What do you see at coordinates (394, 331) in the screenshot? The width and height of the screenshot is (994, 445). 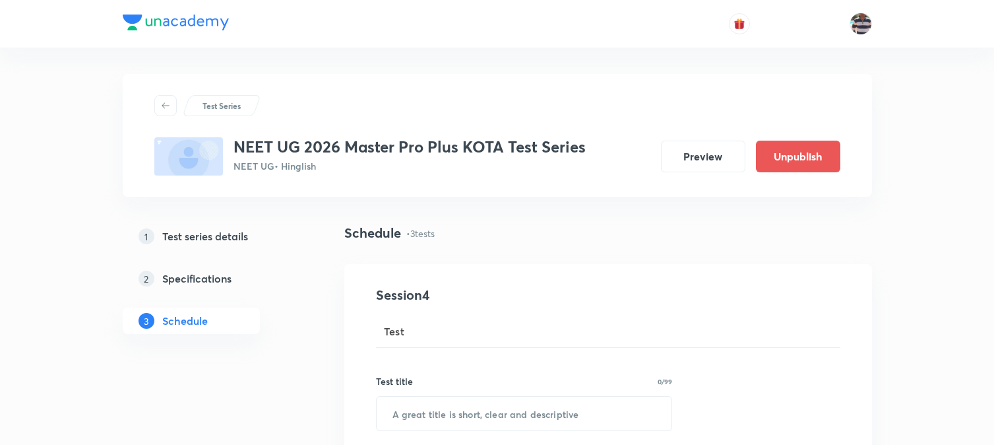 I see `span: Test` at bounding box center [394, 331].